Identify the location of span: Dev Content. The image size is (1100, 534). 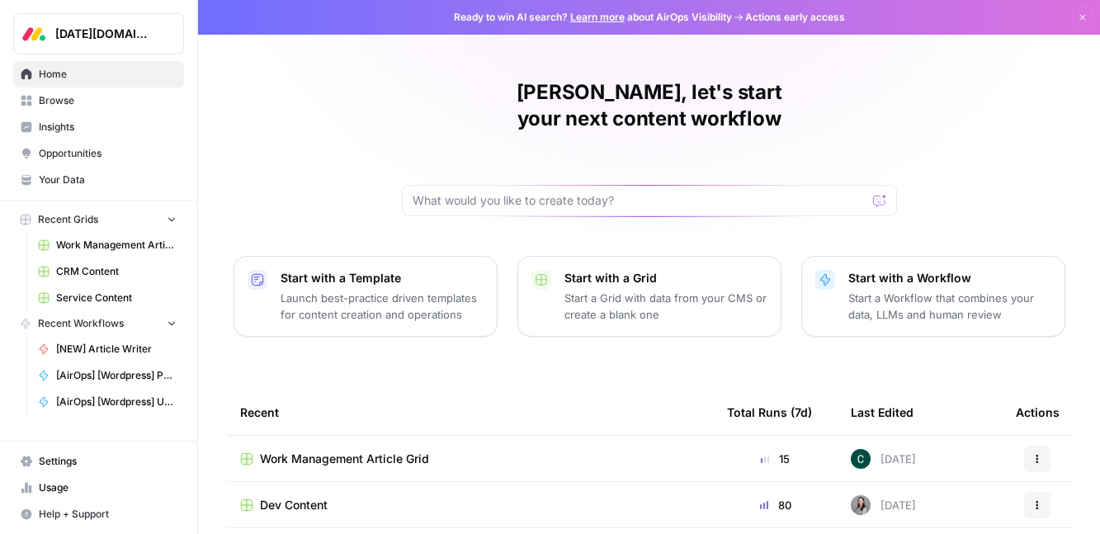
(294, 505).